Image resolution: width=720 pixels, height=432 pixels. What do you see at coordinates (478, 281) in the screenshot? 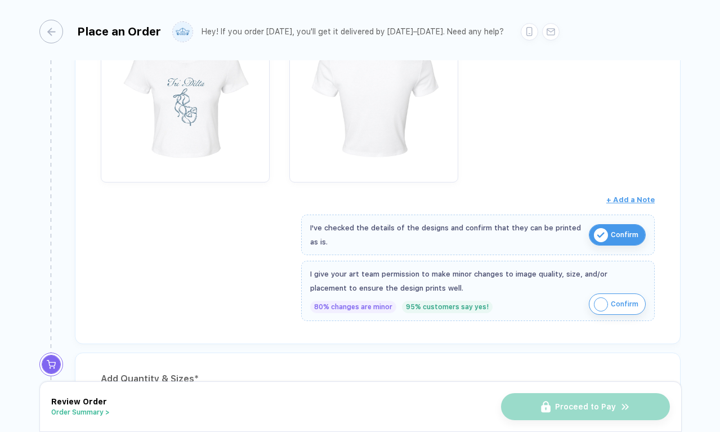
I see `div: I give your art team permission to make minor changes to image quality, size, and/or placement to...` at bounding box center [478, 281].